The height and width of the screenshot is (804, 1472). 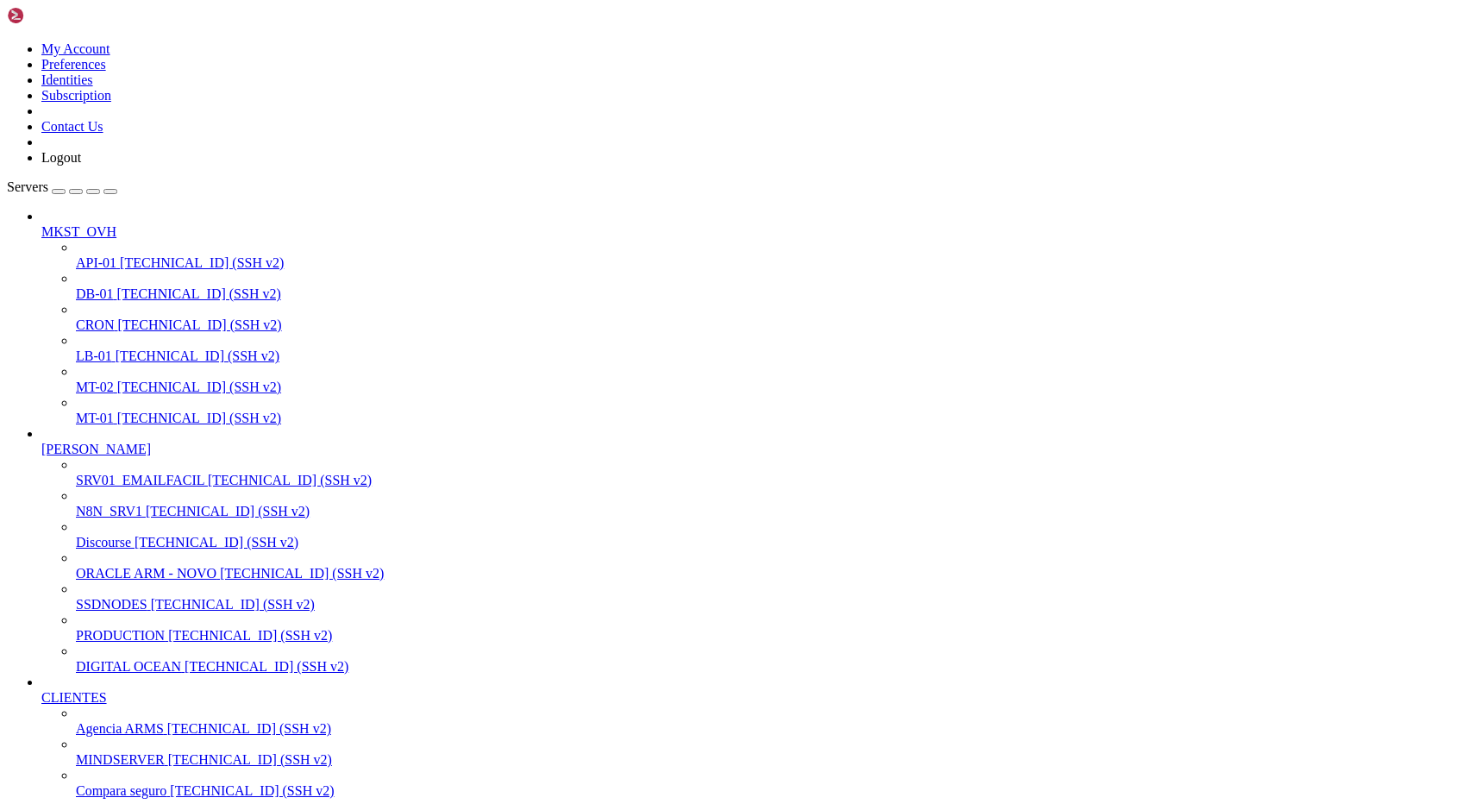 What do you see at coordinates (72, 126) in the screenshot?
I see `a: Contact Us` at bounding box center [72, 126].